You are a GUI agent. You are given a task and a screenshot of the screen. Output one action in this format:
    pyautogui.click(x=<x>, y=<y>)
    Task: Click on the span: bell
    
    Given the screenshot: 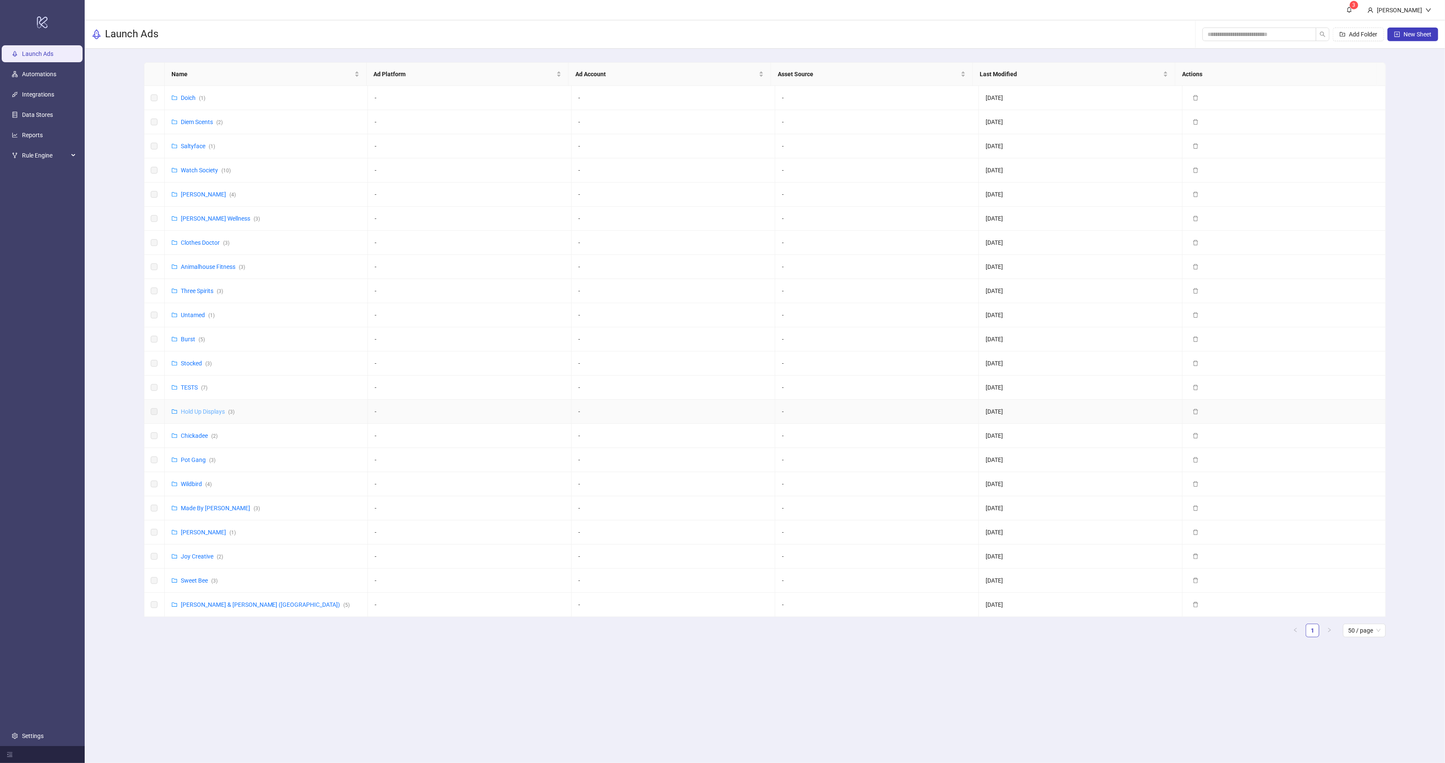 What is the action you would take?
    pyautogui.click(x=1349, y=10)
    